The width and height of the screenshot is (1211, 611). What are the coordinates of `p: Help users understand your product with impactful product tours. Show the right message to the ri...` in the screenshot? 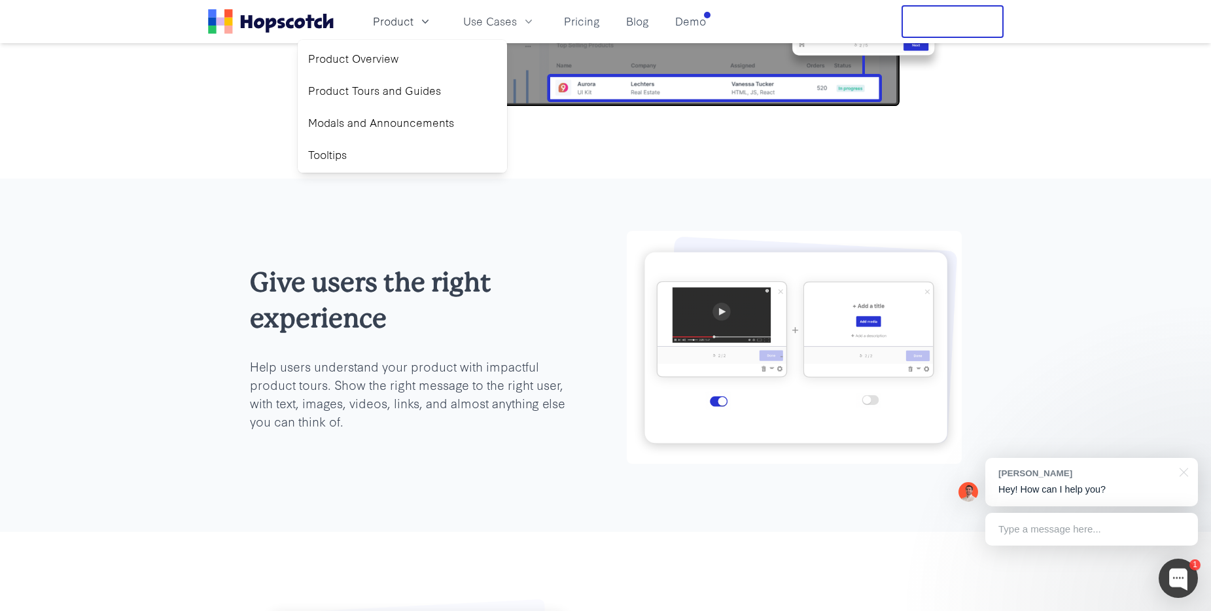 It's located at (417, 394).